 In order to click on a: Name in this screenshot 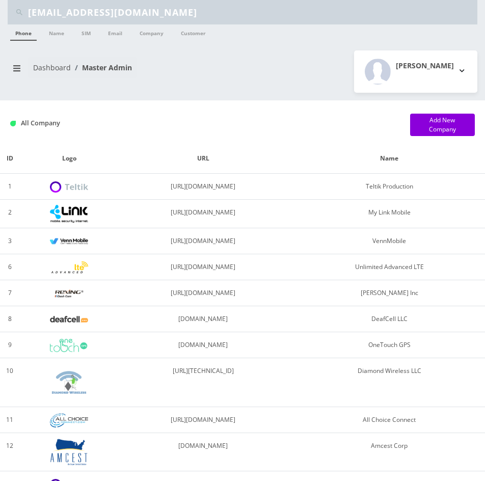, I will do `click(57, 32)`.